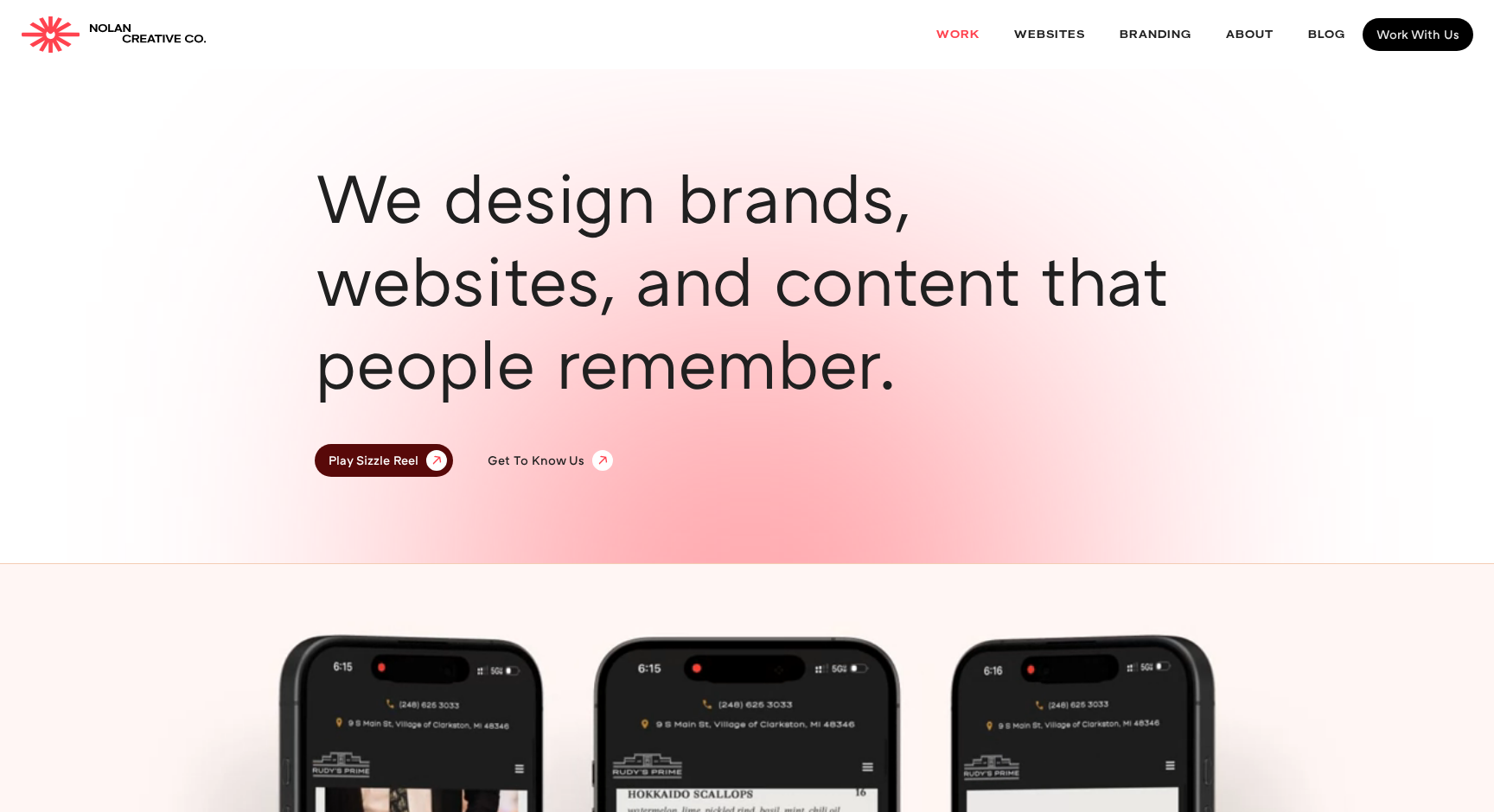  Describe the element at coordinates (1249, 35) in the screenshot. I see `a: About` at that location.